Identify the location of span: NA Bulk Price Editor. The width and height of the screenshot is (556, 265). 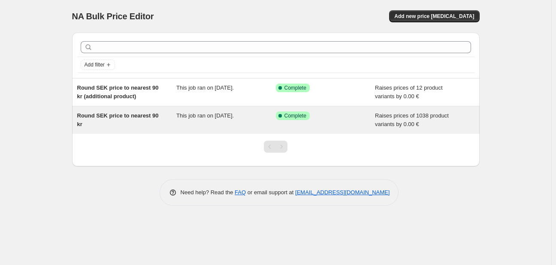
(113, 16).